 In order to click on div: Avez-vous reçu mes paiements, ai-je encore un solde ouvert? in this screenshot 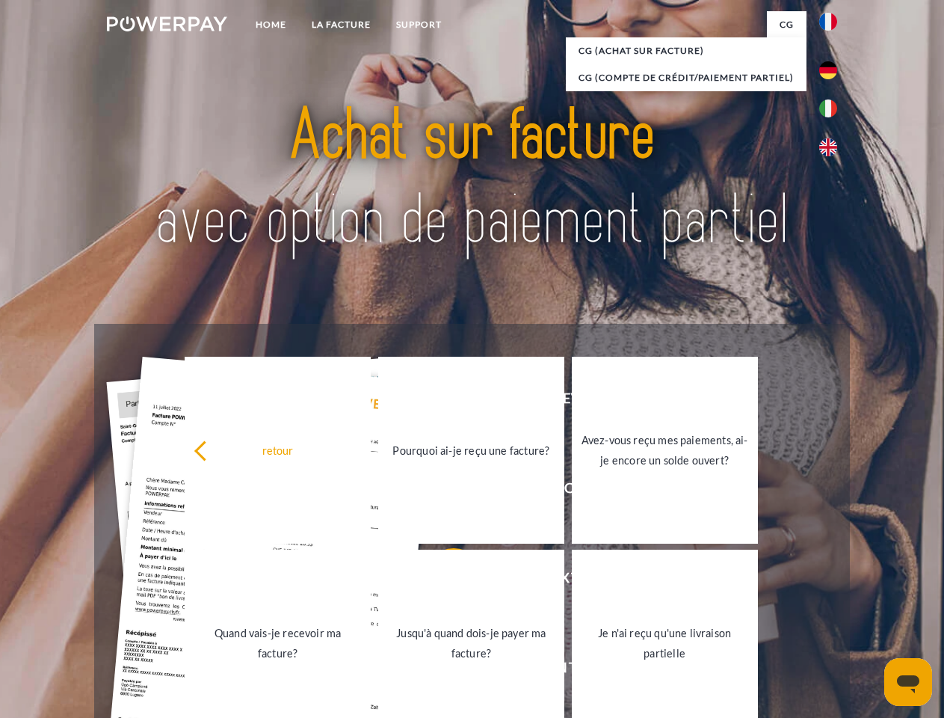, I will do `click(664, 450)`.